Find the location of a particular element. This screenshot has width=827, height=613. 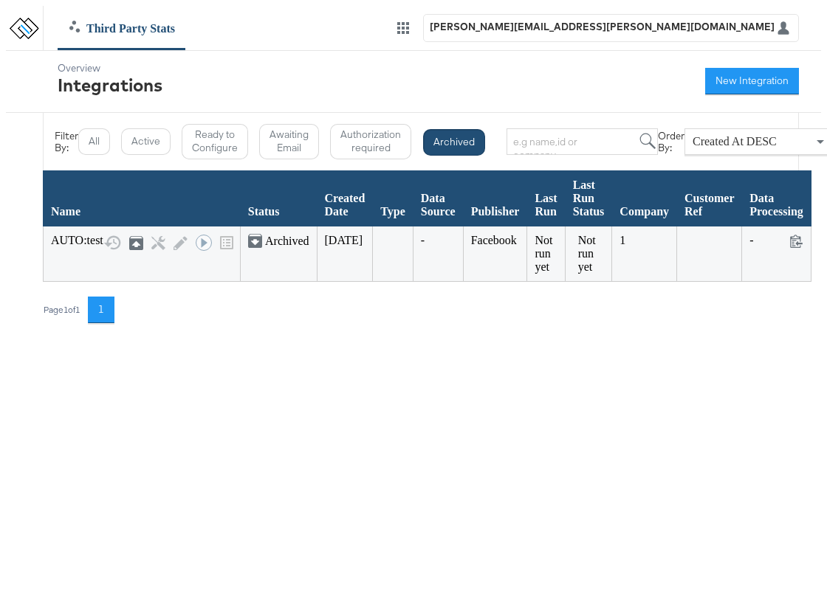

div: Not run yet is located at coordinates (591, 254).